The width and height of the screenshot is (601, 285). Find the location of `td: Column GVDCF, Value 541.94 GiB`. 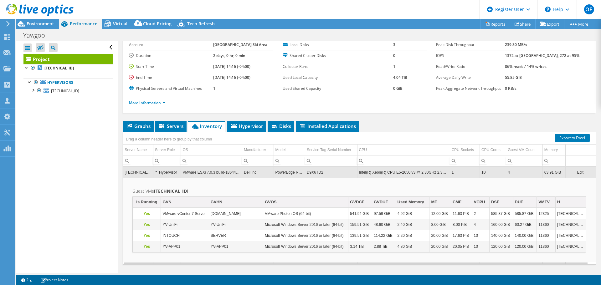

td: Column GVDCF, Value 541.94 GiB is located at coordinates (360, 214).